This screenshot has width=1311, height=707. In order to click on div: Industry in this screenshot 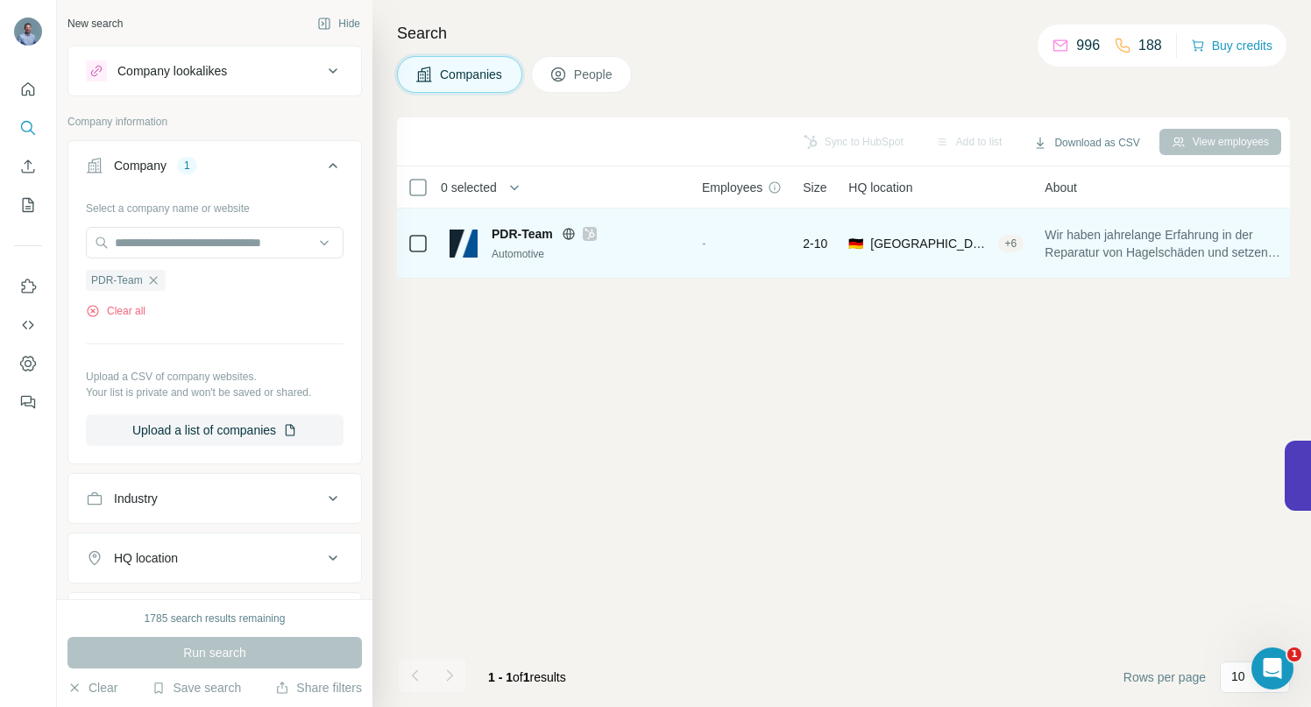, I will do `click(136, 498)`.